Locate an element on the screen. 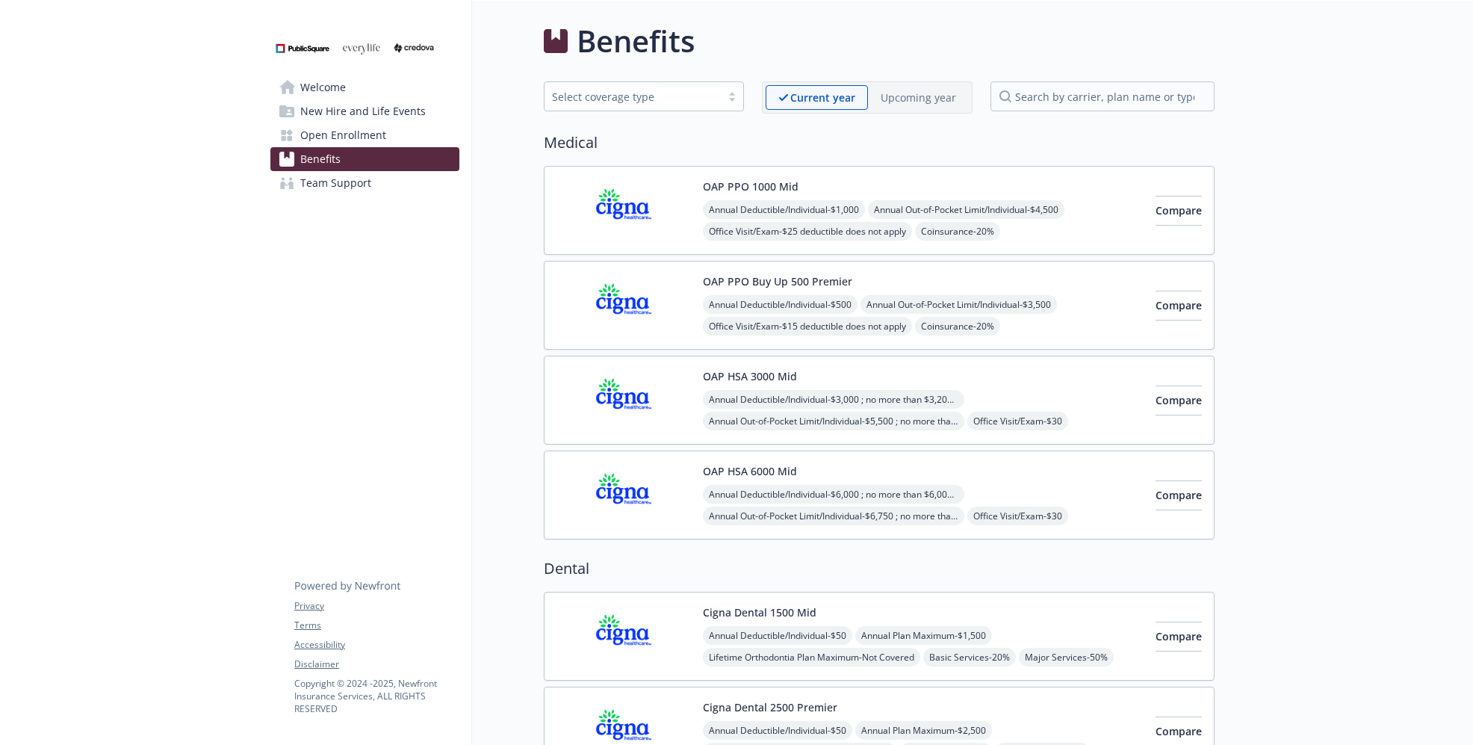 The height and width of the screenshot is (745, 1473). button: Cigna Dental 2500 Premier is located at coordinates (770, 707).